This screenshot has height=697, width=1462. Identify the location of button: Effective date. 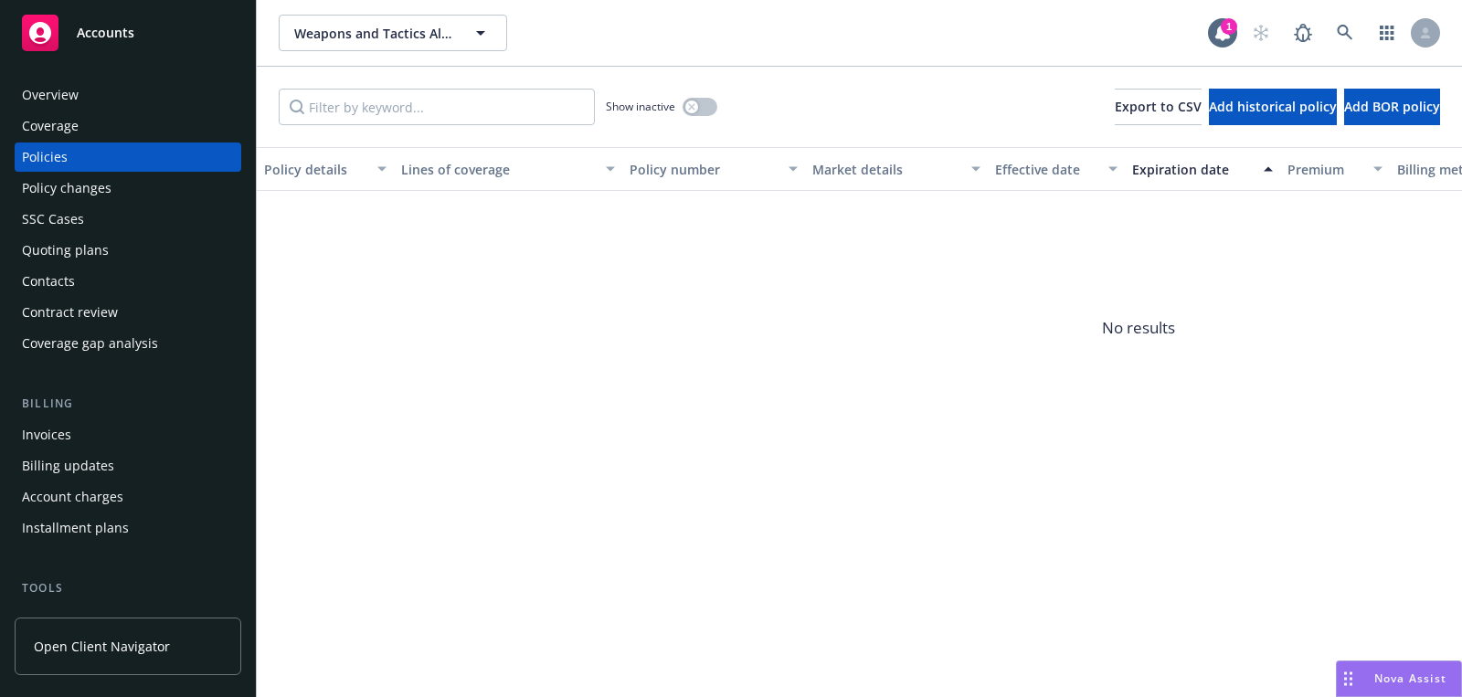
(1057, 169).